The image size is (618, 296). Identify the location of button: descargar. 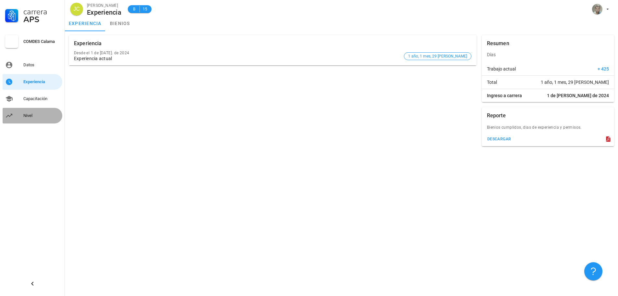
(499, 139).